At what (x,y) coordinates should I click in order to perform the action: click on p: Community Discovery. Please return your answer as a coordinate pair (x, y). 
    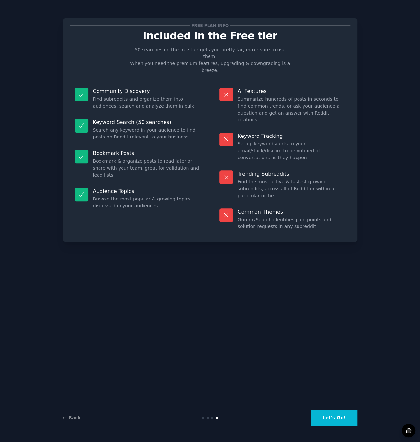
    Looking at the image, I should click on (147, 91).